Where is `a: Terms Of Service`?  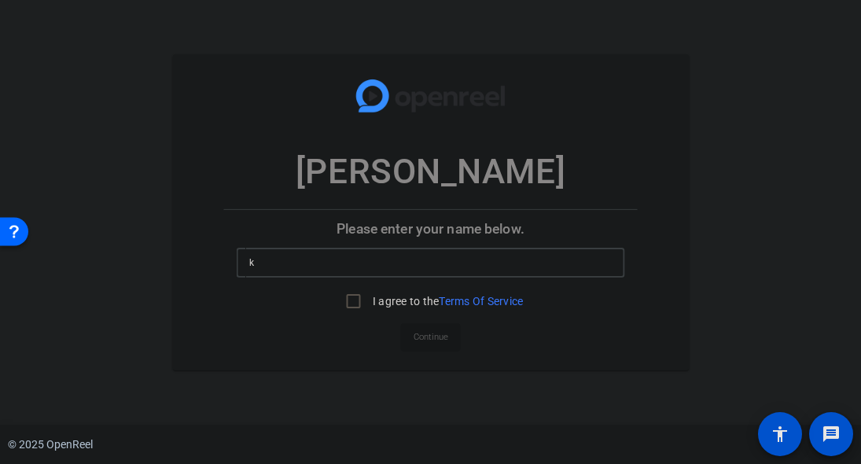
a: Terms Of Service is located at coordinates (481, 301).